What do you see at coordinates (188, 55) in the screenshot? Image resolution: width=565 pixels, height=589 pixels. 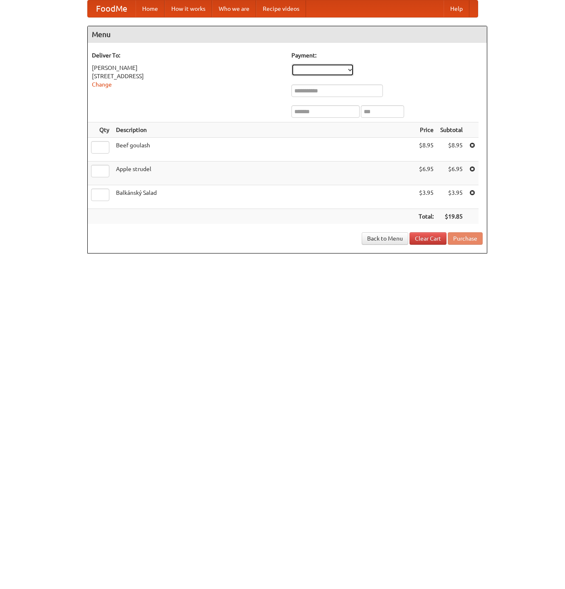 I see `h5: Deliver To:` at bounding box center [188, 55].